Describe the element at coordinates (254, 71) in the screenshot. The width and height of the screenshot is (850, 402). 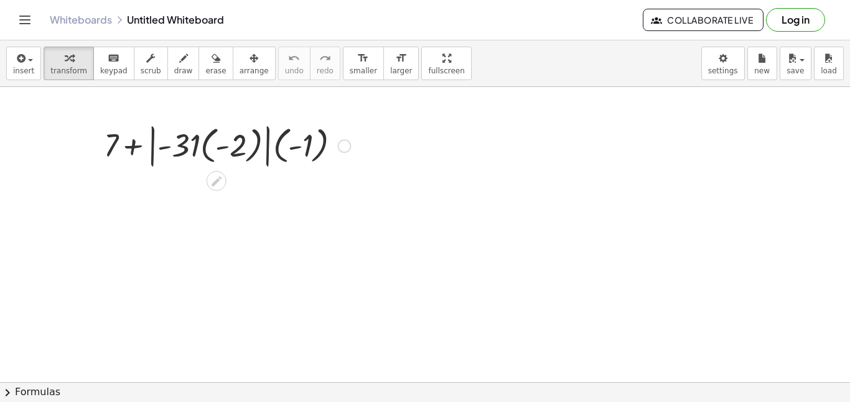
I see `span: arrange` at that location.